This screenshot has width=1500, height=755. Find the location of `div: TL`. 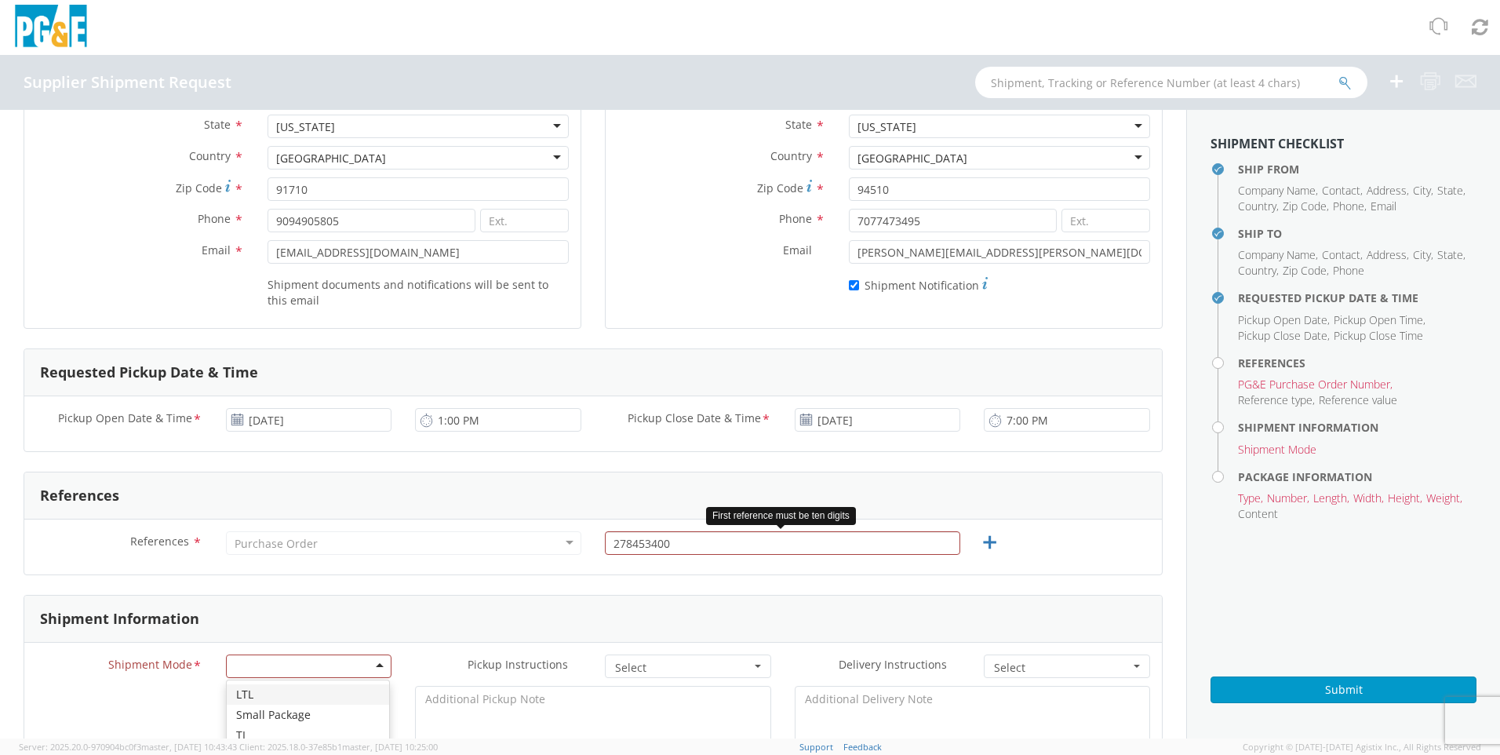

div: TL is located at coordinates (308, 735).